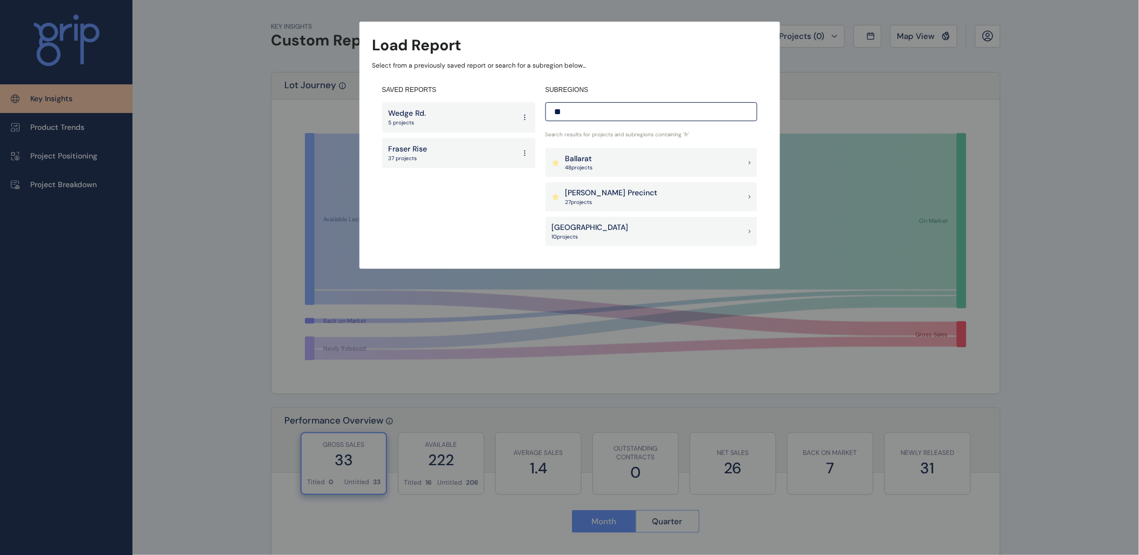 The height and width of the screenshot is (555, 1139). Describe the element at coordinates (570, 65) in the screenshot. I see `p: Select from a previously saved report or search for a subregion below...` at that location.